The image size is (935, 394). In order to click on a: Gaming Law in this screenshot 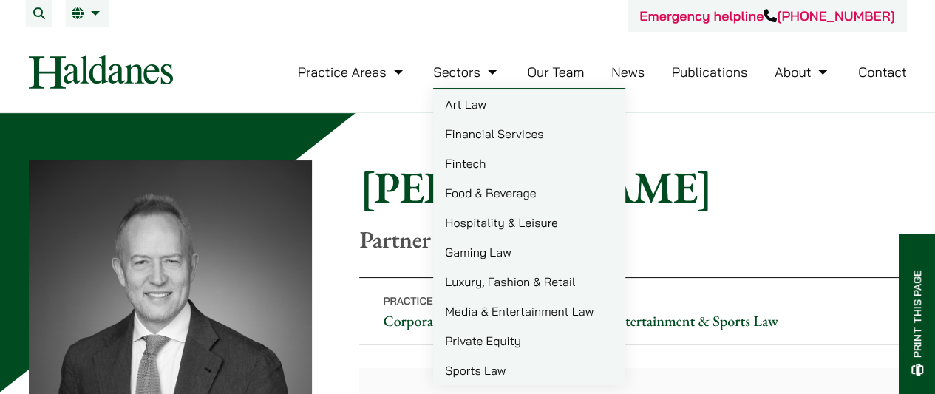, I will do `click(529, 252)`.